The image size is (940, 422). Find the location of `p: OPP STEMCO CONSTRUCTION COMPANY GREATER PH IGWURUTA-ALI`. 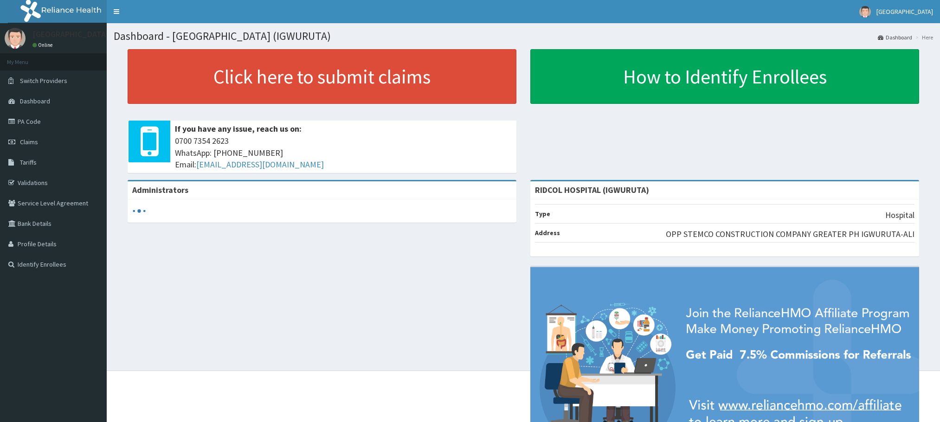

p: OPP STEMCO CONSTRUCTION COMPANY GREATER PH IGWURUTA-ALI is located at coordinates (790, 234).